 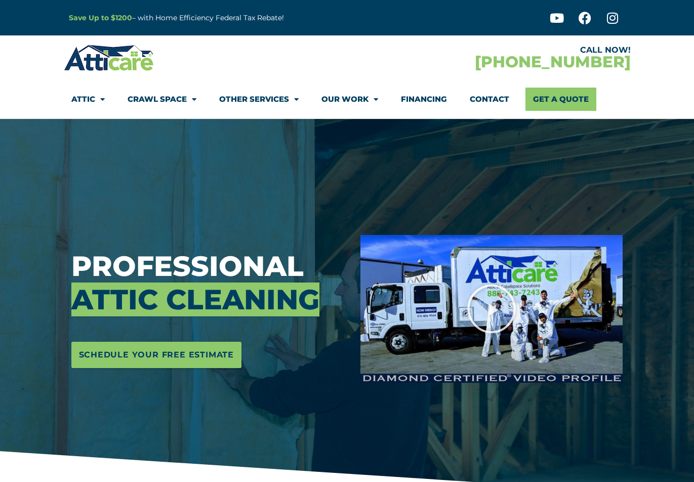 What do you see at coordinates (209, 283) in the screenshot?
I see `h3: Professional` at bounding box center [209, 283].